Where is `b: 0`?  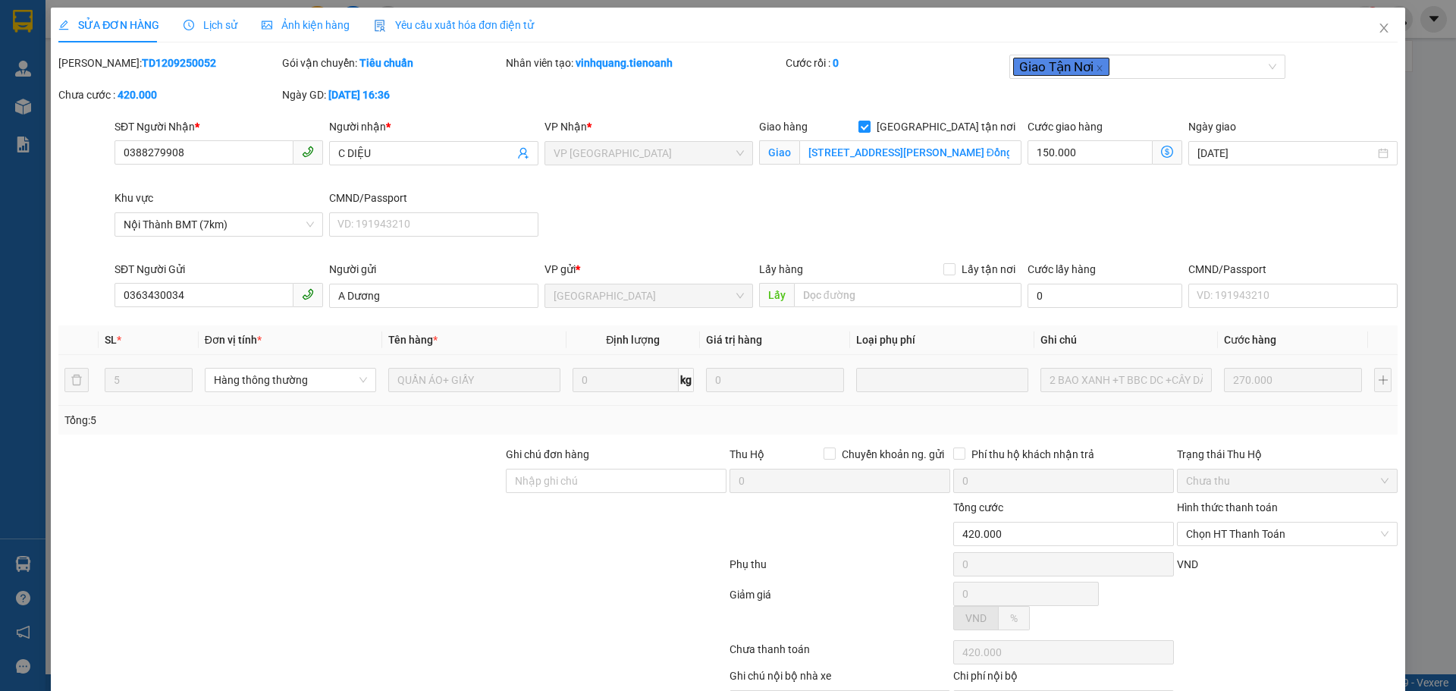
b: 0 is located at coordinates (836, 63).